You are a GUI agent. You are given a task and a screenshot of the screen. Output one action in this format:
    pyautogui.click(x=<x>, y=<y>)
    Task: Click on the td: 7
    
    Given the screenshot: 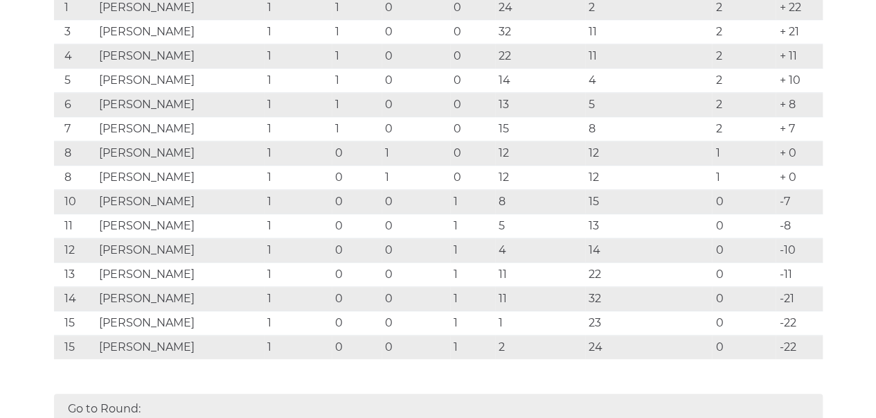 What is the action you would take?
    pyautogui.click(x=75, y=129)
    